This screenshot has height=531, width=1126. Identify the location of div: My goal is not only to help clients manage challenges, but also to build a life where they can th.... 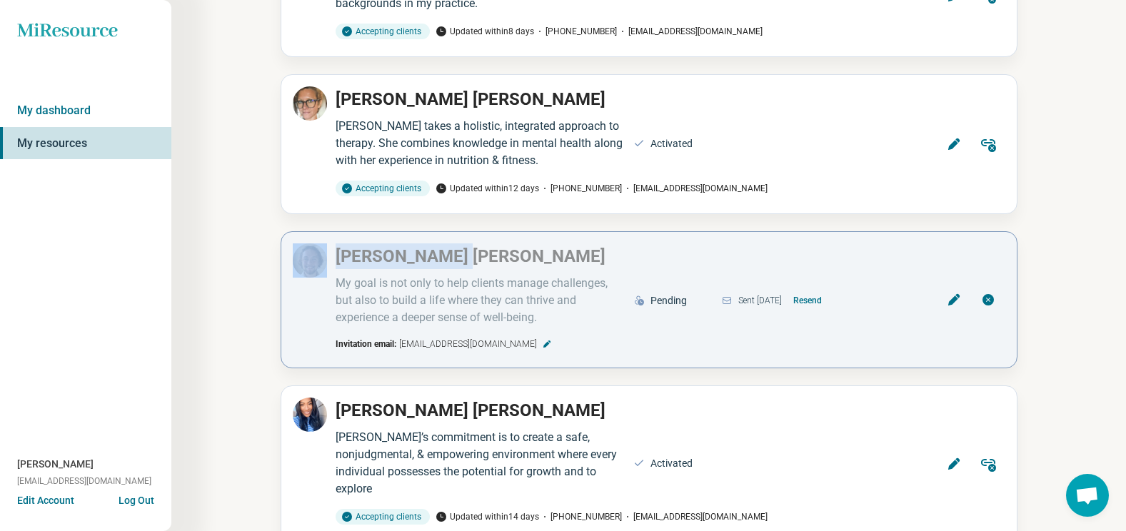
(480, 301).